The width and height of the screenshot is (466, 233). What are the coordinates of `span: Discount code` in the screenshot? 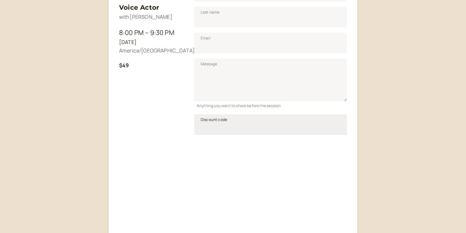 It's located at (214, 120).